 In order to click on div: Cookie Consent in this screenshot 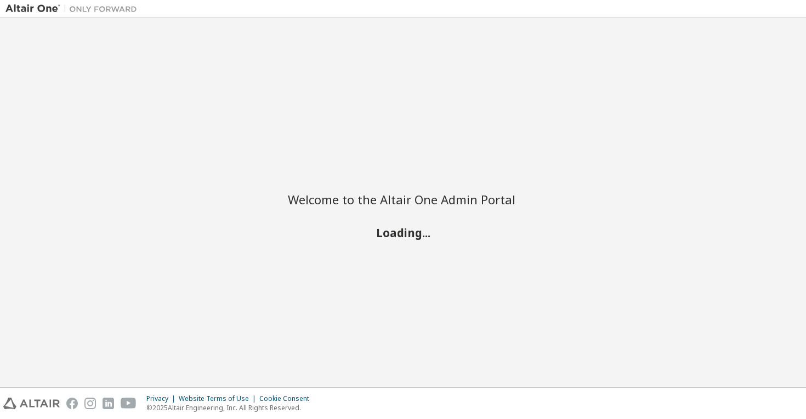, I will do `click(287, 399)`.